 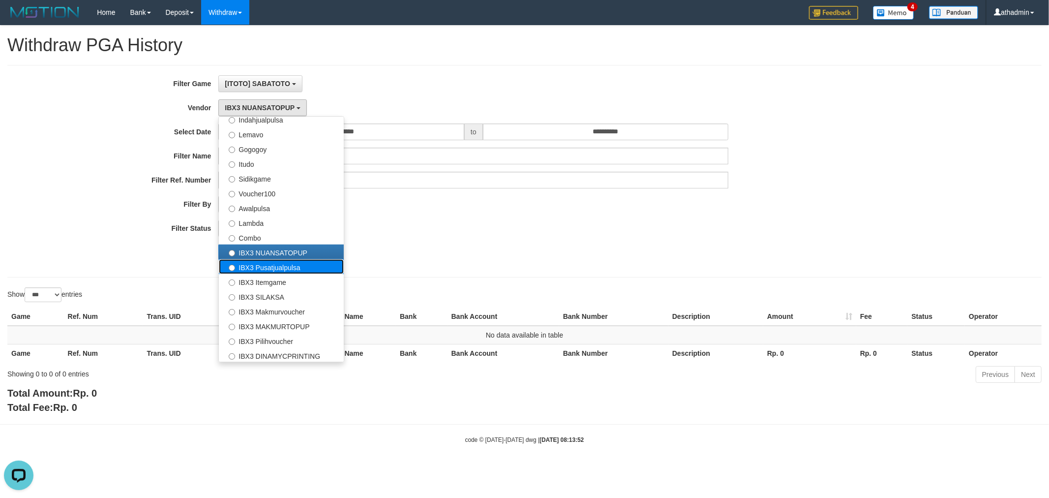 What do you see at coordinates (281, 163) in the screenshot?
I see `label: Itudo` at bounding box center [281, 163].